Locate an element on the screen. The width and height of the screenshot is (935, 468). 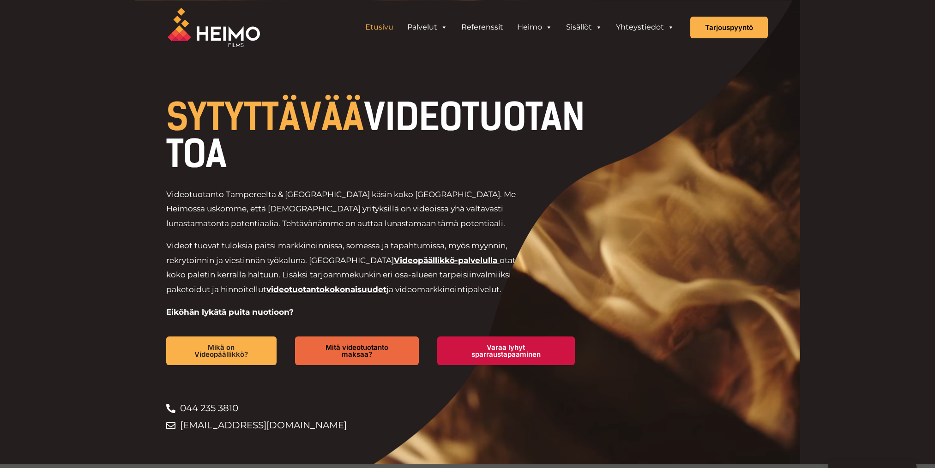
span: SYTYTTÄVÄÄ is located at coordinates (265, 117).